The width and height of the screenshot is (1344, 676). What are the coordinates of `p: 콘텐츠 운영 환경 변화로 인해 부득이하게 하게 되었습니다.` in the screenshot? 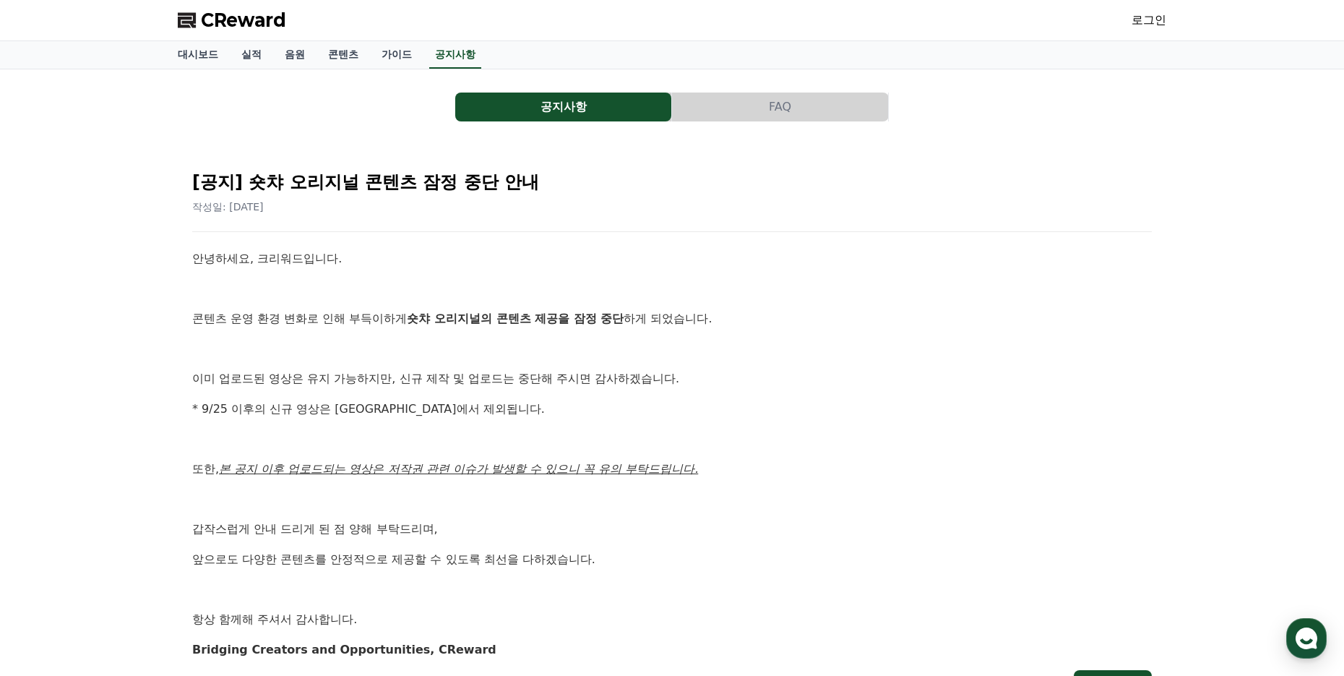 It's located at (672, 319).